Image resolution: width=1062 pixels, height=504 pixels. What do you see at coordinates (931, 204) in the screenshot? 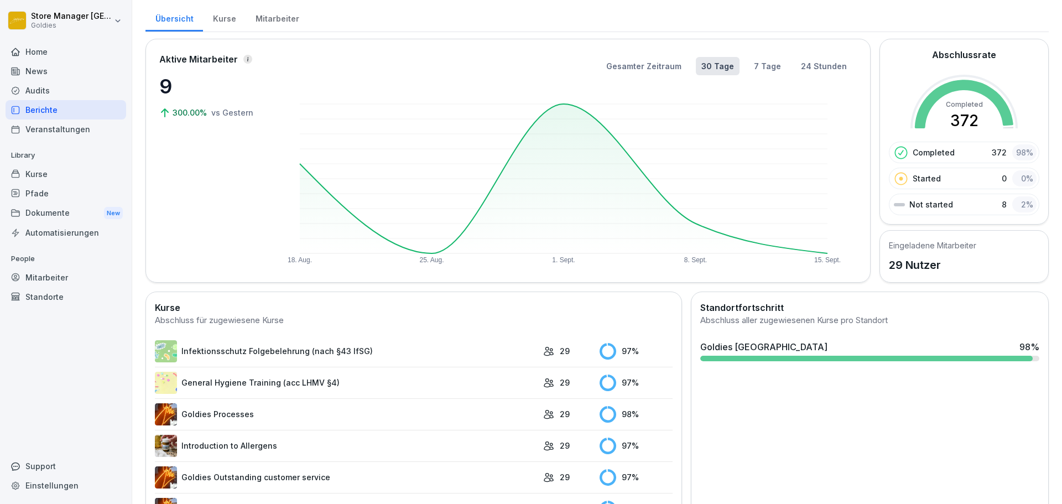
I see `p: Not started` at bounding box center [931, 204].